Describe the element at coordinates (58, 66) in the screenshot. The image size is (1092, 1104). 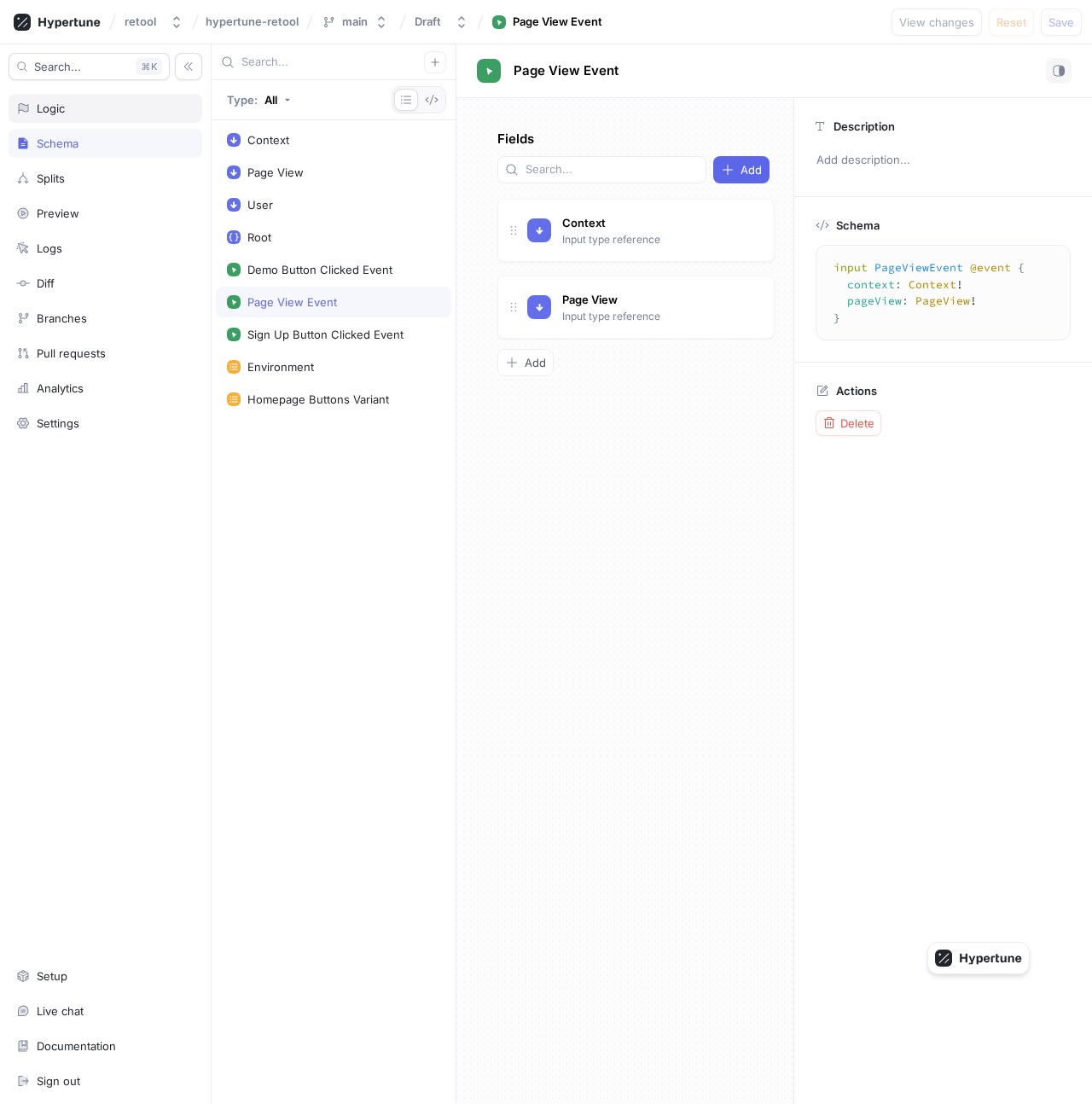
I see `span: Search...` at that location.